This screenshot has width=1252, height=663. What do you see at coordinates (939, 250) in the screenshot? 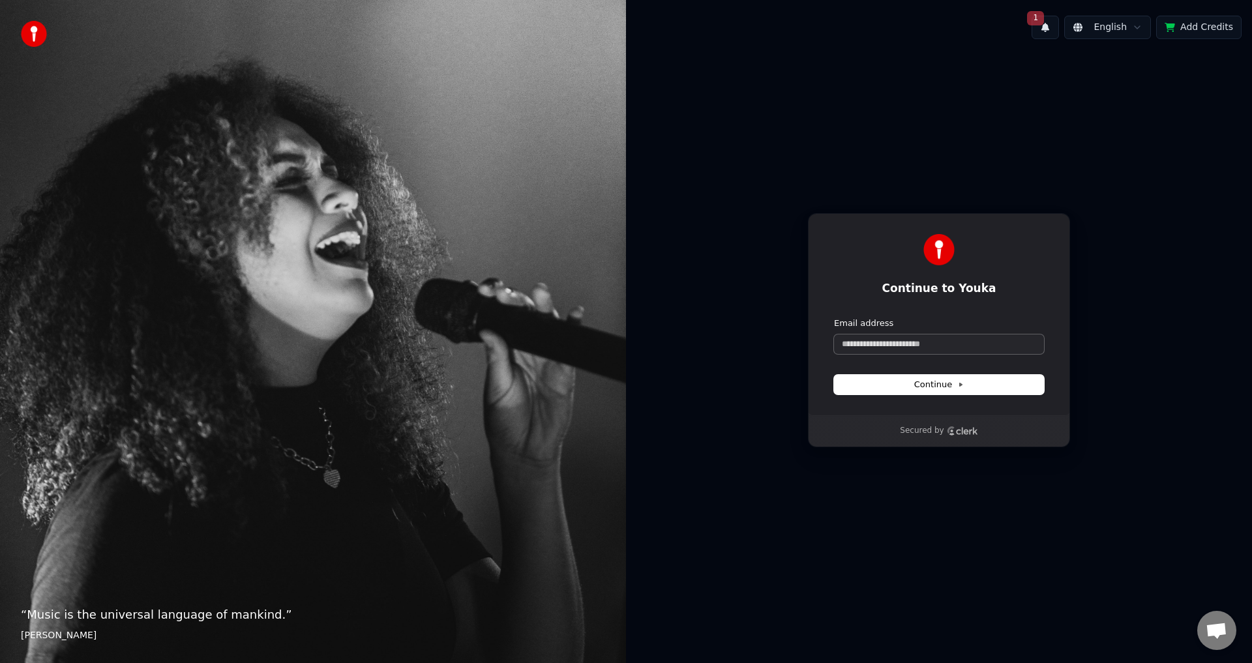
I see `img: Youka` at bounding box center [939, 250].